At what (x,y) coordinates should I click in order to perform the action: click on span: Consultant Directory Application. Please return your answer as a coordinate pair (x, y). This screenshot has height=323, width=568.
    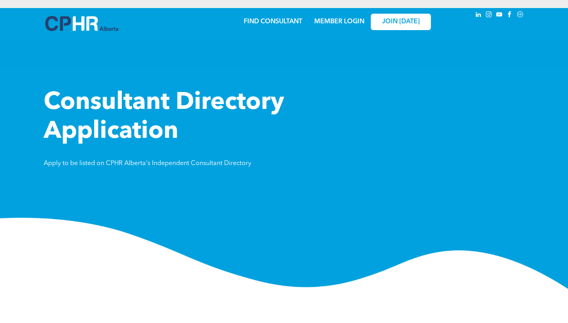
    Looking at the image, I should click on (164, 117).